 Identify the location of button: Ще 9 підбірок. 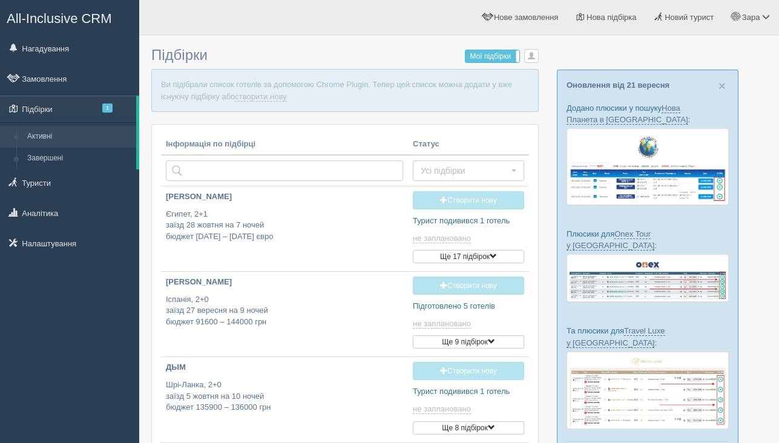
(469, 342).